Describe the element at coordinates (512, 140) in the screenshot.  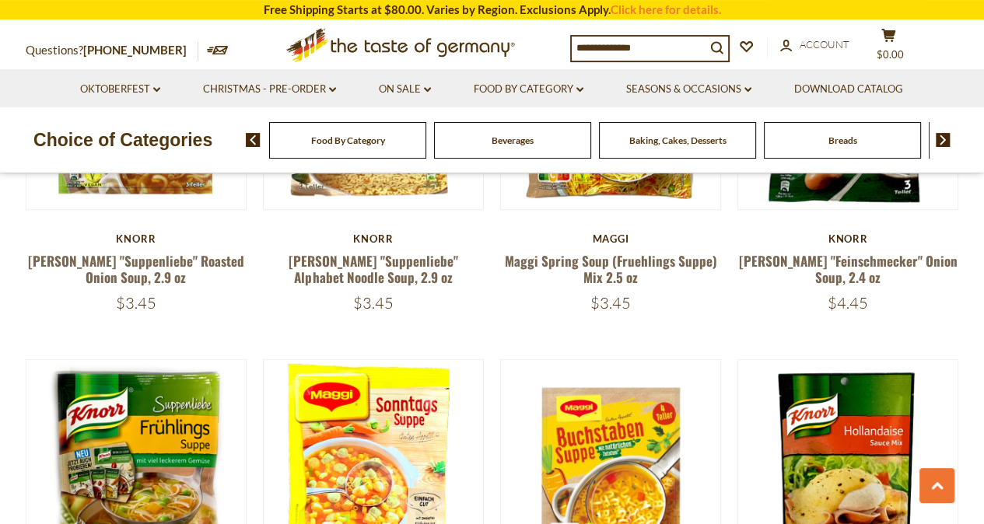
I see `span: Beverages` at that location.